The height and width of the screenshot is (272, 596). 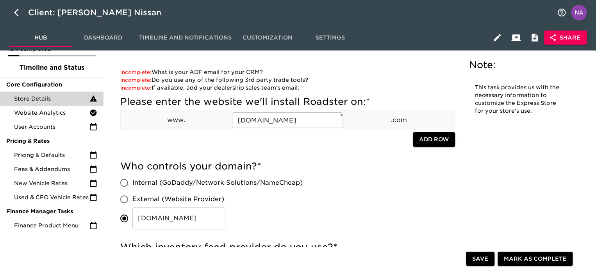 I want to click on h5: Note:, so click(x=520, y=65).